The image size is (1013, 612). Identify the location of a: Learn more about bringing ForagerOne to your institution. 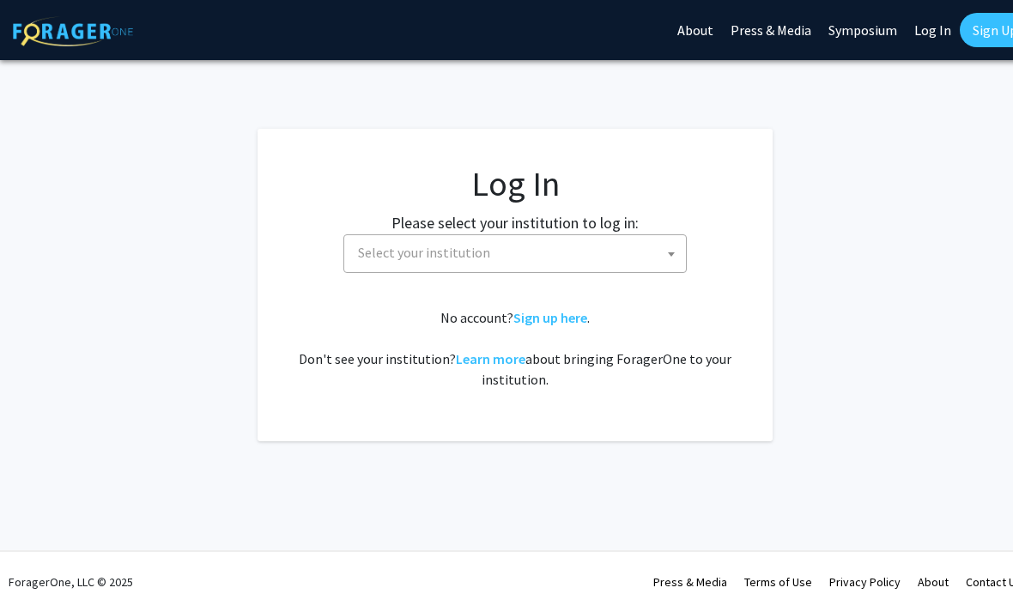
(490, 359).